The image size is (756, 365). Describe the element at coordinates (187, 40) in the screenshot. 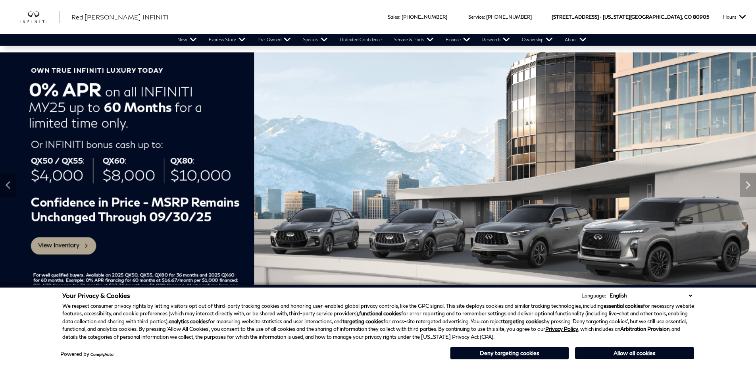

I see `a: New` at that location.